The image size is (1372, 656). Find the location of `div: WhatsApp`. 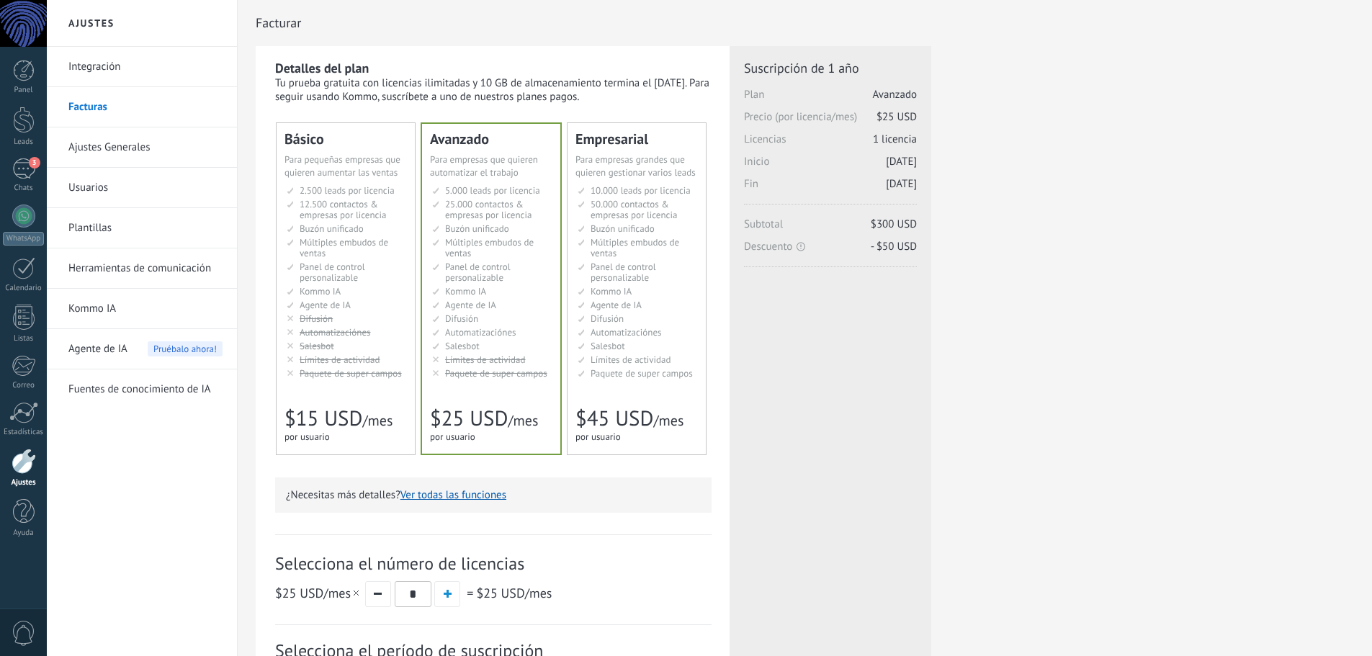

div: WhatsApp is located at coordinates (23, 238).